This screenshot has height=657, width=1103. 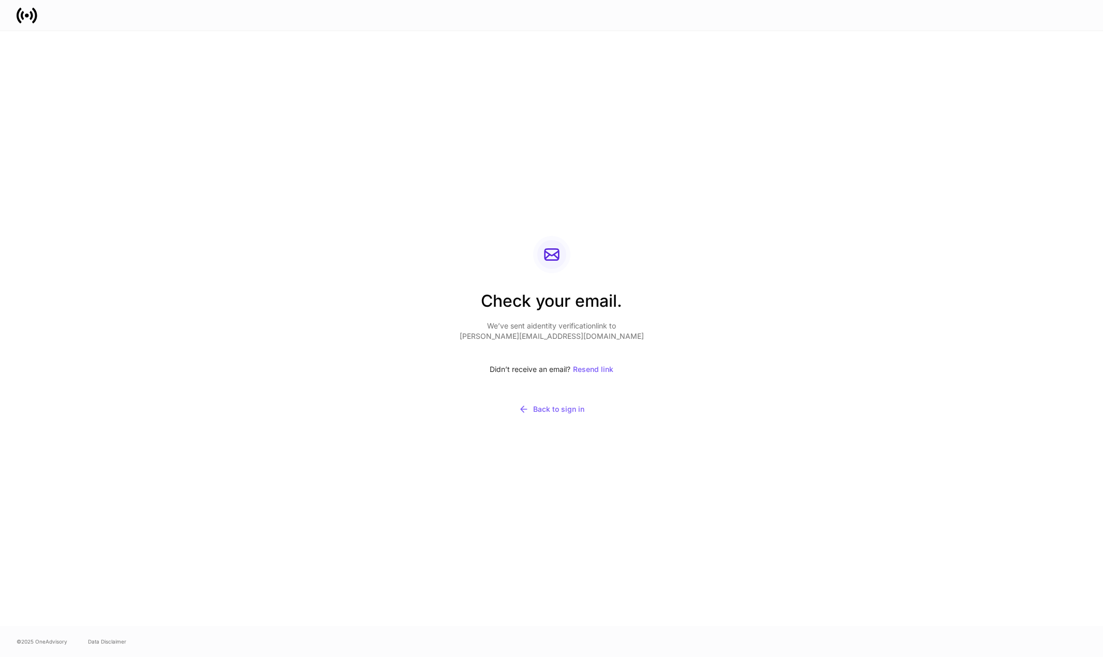 I want to click on button: Resend link, so click(x=593, y=369).